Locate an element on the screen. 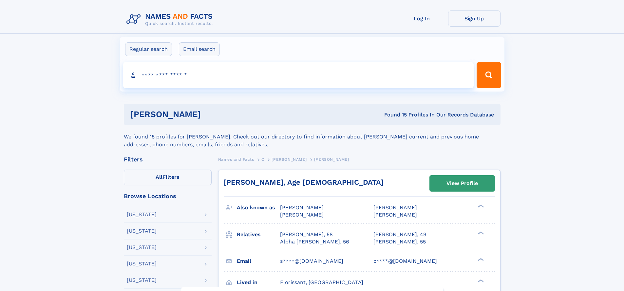  div: Filters is located at coordinates (168, 159).